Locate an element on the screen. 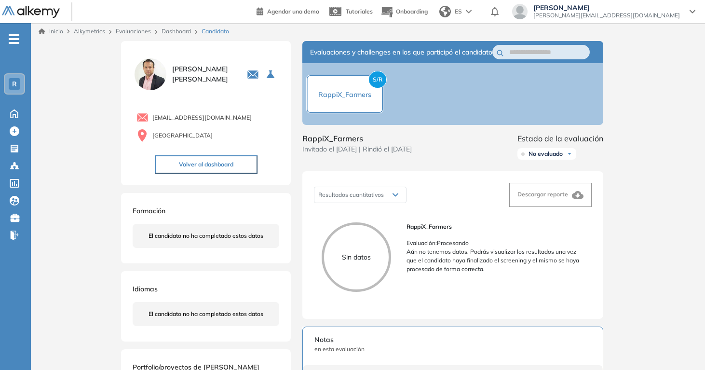 The width and height of the screenshot is (705, 370). span: No evaluado is located at coordinates (546, 154).